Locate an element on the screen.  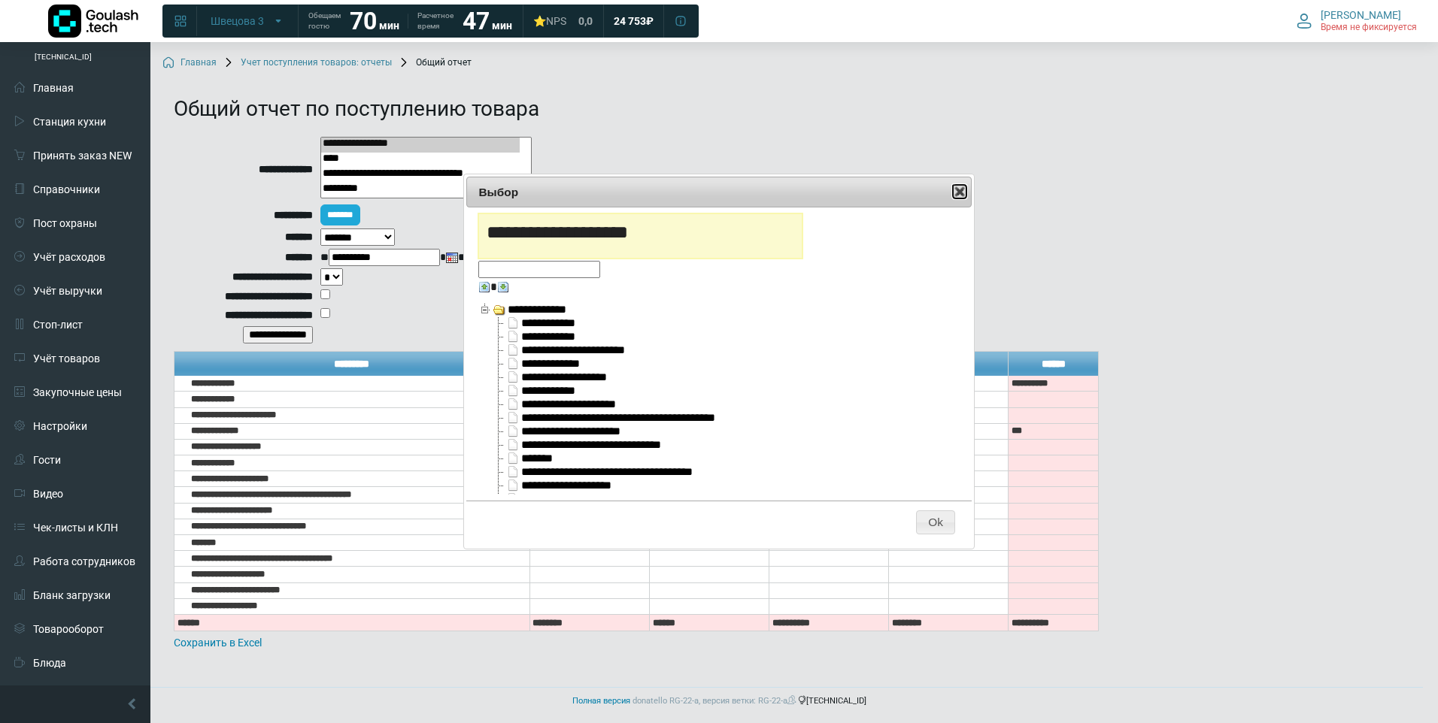
a: Логотип компании Goulash.tech is located at coordinates (93, 21).